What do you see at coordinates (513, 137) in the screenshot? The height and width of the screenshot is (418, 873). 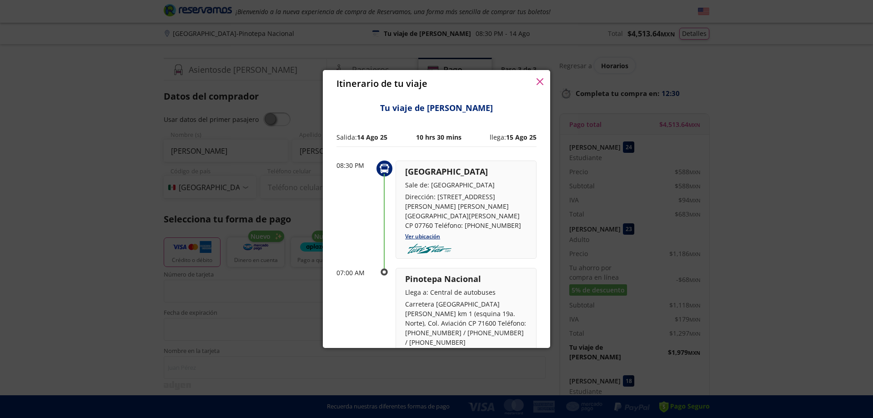 I see `p: llega:` at bounding box center [513, 137].